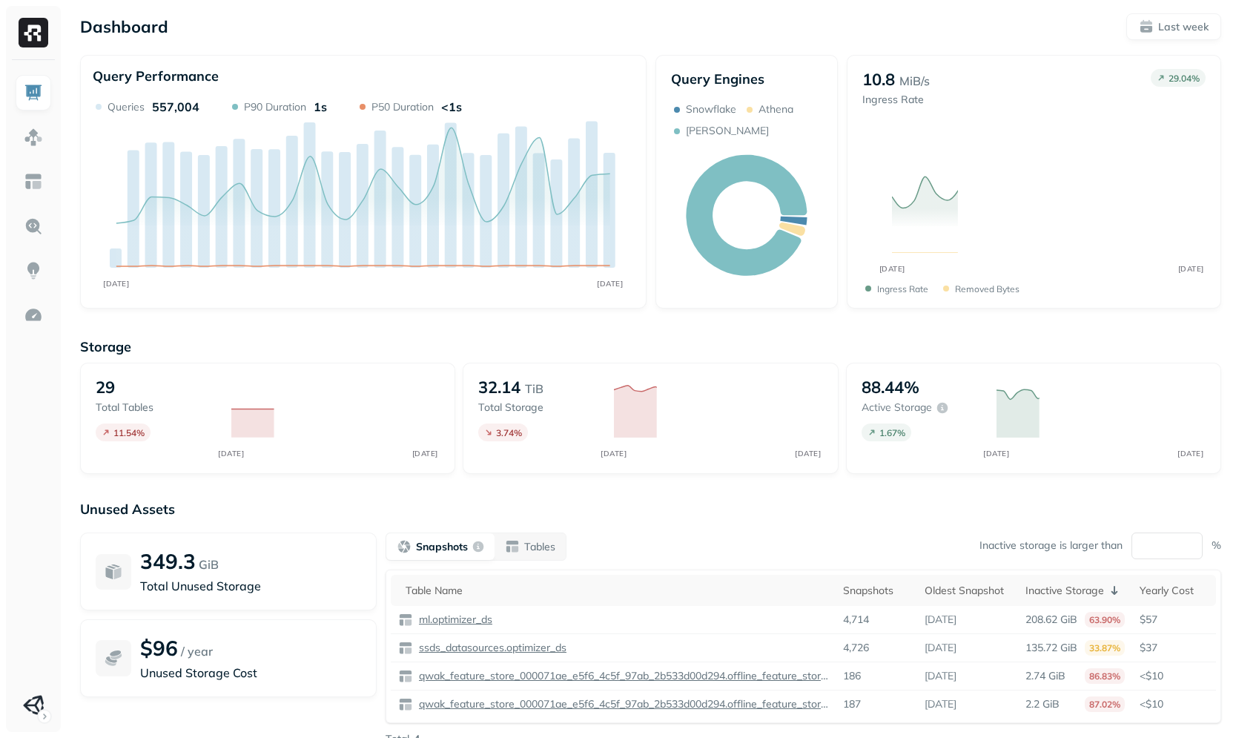  I want to click on img: Query Explorer, so click(33, 226).